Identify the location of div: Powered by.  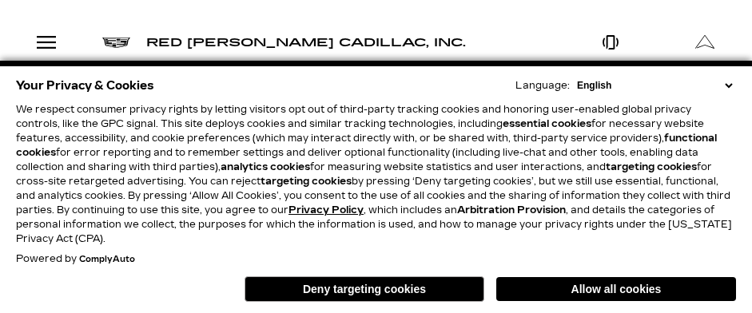
(75, 259).